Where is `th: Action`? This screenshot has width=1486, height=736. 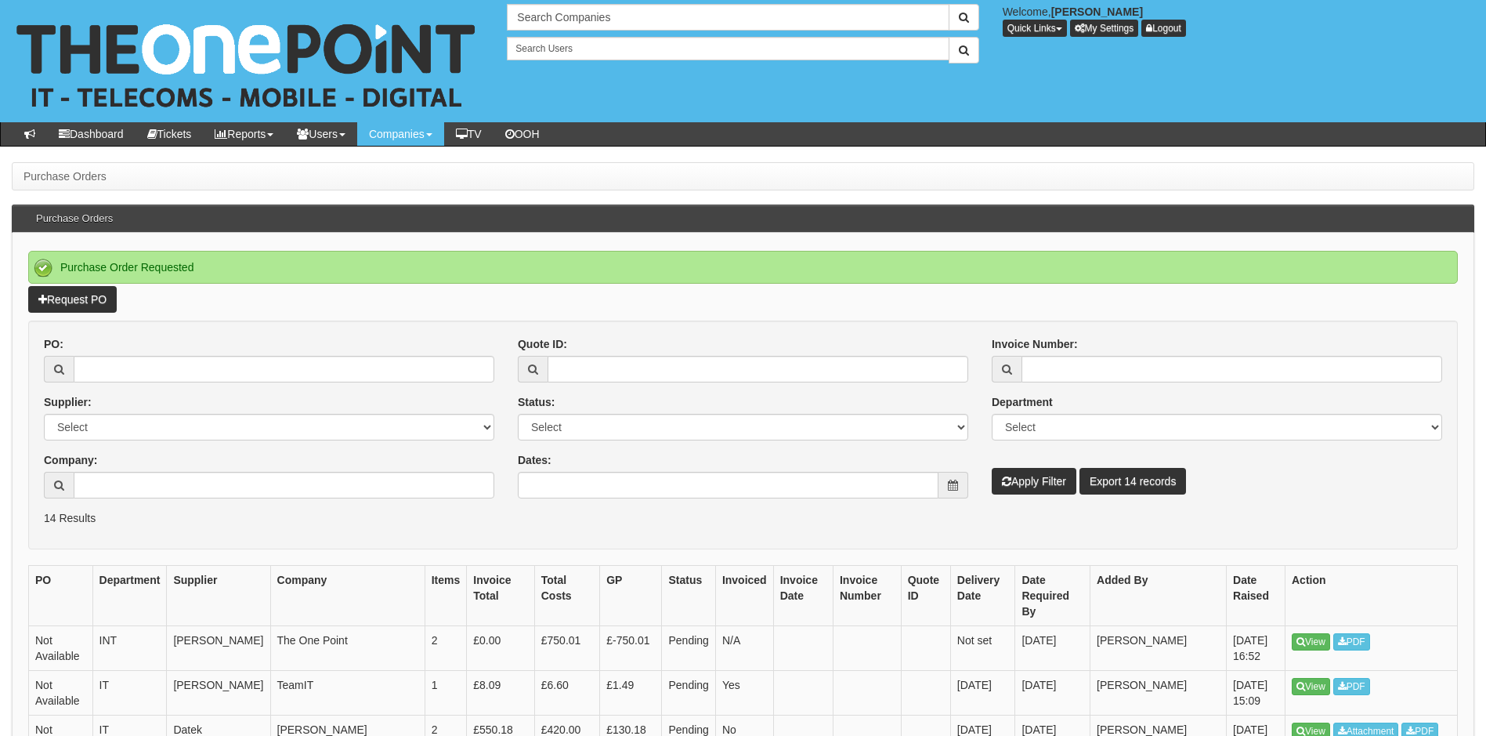 th: Action is located at coordinates (1372, 595).